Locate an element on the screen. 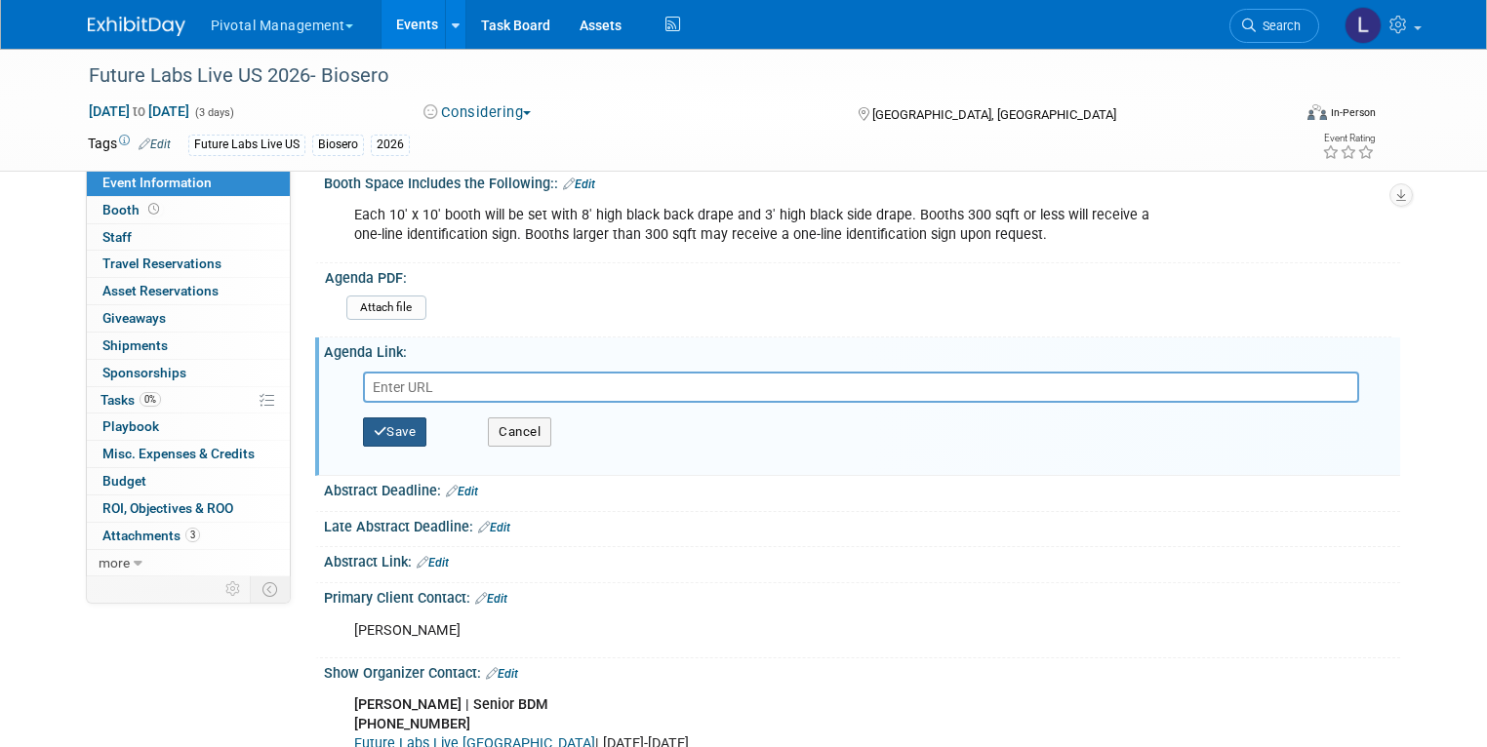 The image size is (1487, 747). div: Abstract Link: is located at coordinates (861, 560).